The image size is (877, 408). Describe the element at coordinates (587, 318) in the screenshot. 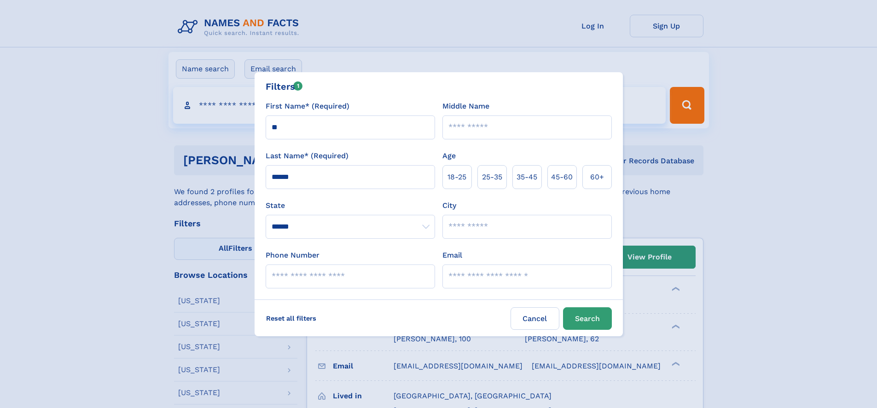

I see `button: Search` at that location.